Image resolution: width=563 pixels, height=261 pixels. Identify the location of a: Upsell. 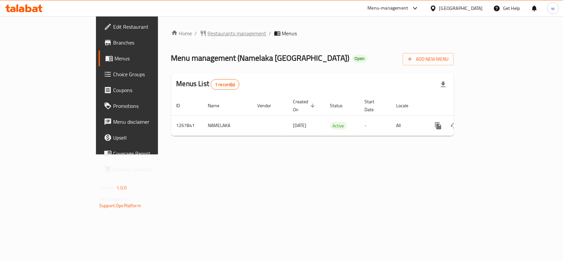
(144, 138).